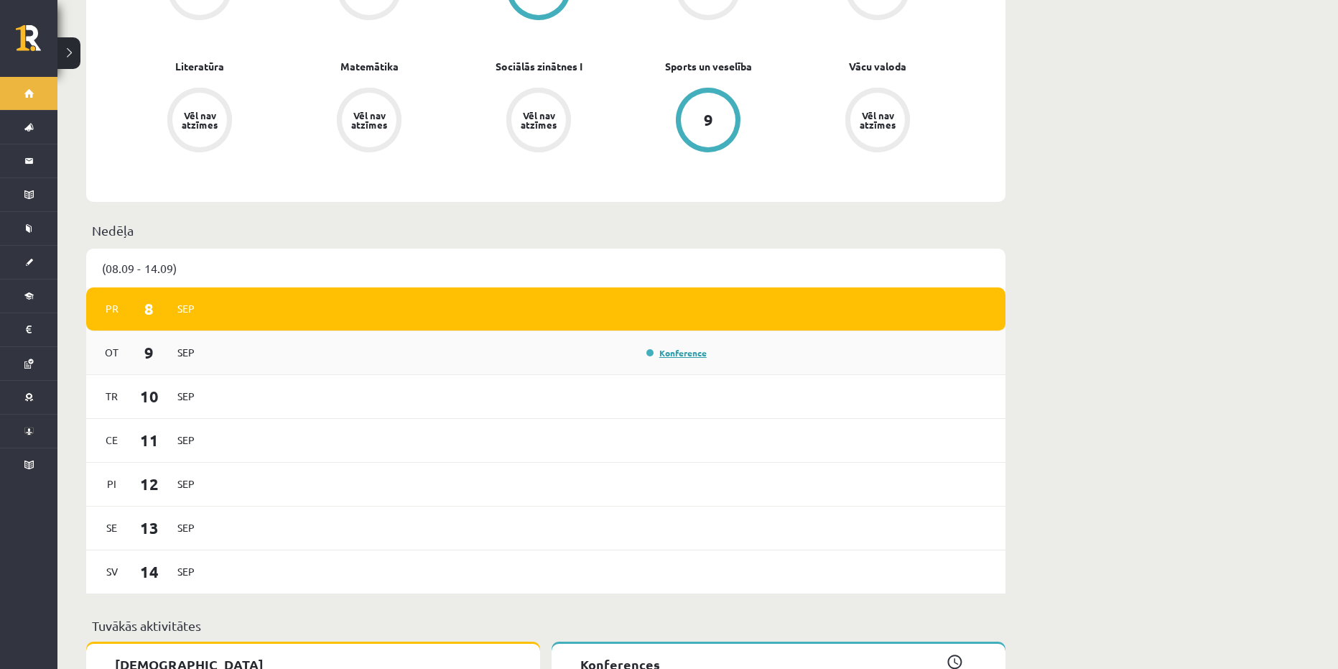 The height and width of the screenshot is (669, 1338). I want to click on span: Se, so click(112, 527).